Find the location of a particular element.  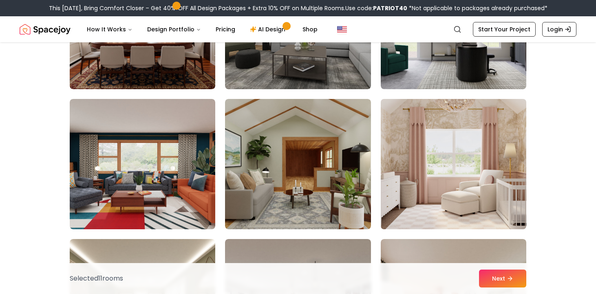

a: AI Design is located at coordinates (268, 29).